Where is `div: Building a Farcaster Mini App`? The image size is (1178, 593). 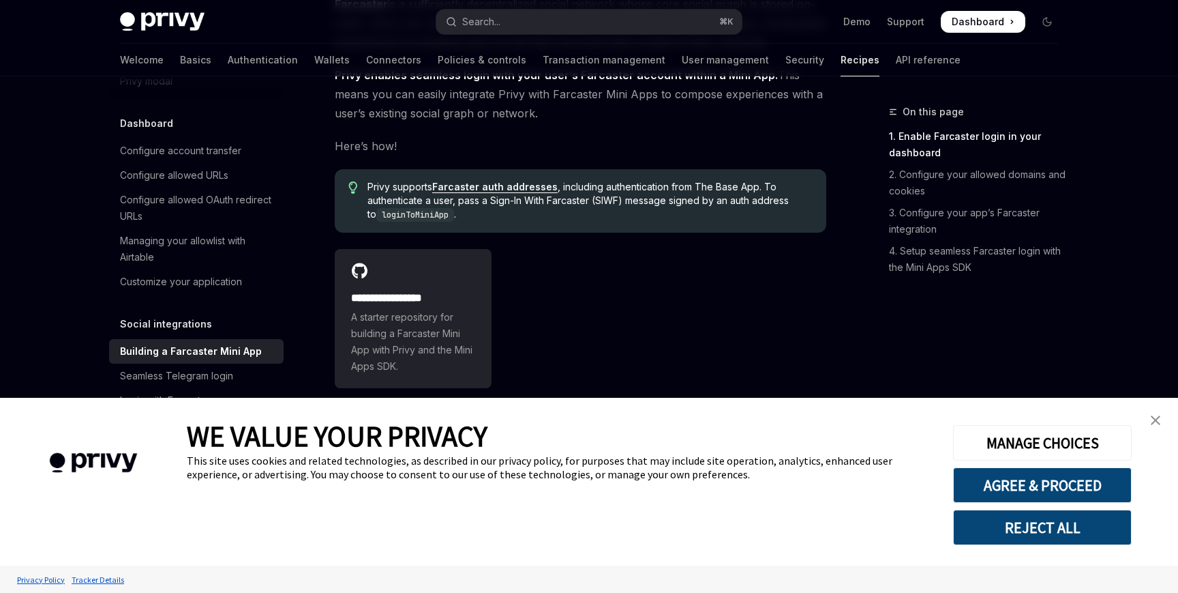
div: Building a Farcaster Mini App is located at coordinates (191, 351).